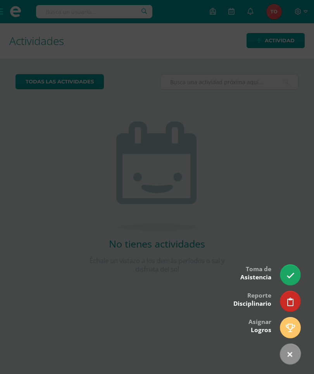  I want to click on div: Asignar, so click(260, 325).